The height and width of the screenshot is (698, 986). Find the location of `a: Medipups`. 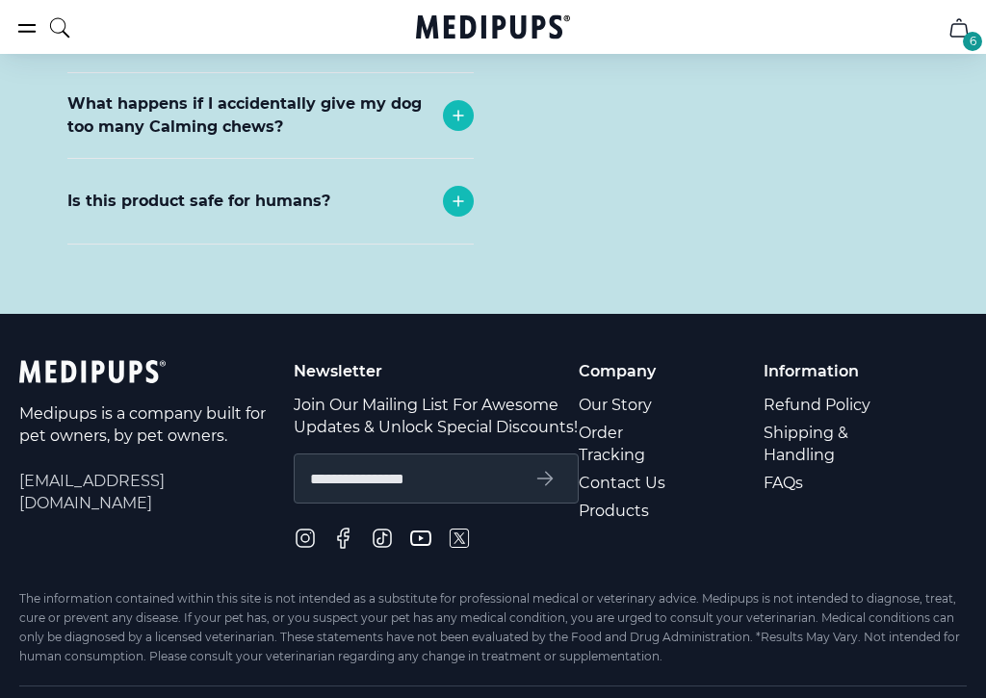

a: Medipups is located at coordinates (493, 29).